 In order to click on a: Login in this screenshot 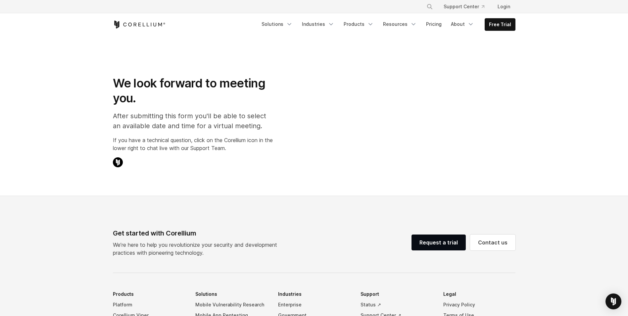, I will do `click(504, 7)`.